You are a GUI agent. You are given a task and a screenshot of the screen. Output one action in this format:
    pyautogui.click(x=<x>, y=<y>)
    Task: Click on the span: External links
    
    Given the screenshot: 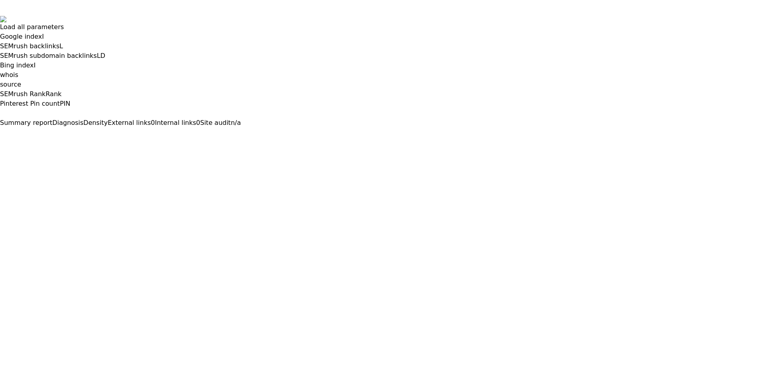 What is the action you would take?
    pyautogui.click(x=129, y=123)
    